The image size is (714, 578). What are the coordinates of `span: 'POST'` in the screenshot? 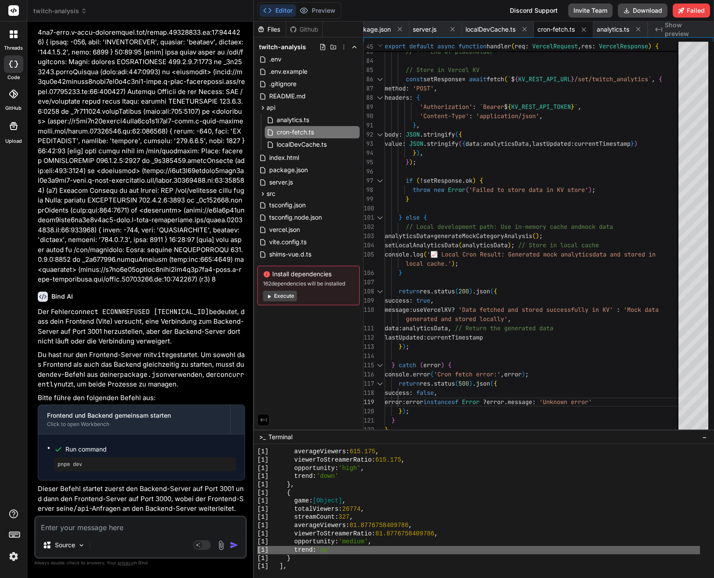 It's located at (423, 88).